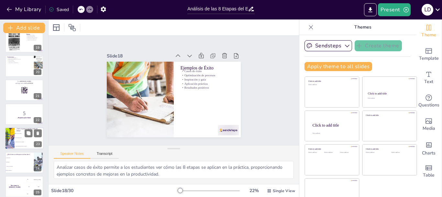 This screenshot has width=442, height=197. I want to click on p: Estrategias de comunicación, so click(34, 39).